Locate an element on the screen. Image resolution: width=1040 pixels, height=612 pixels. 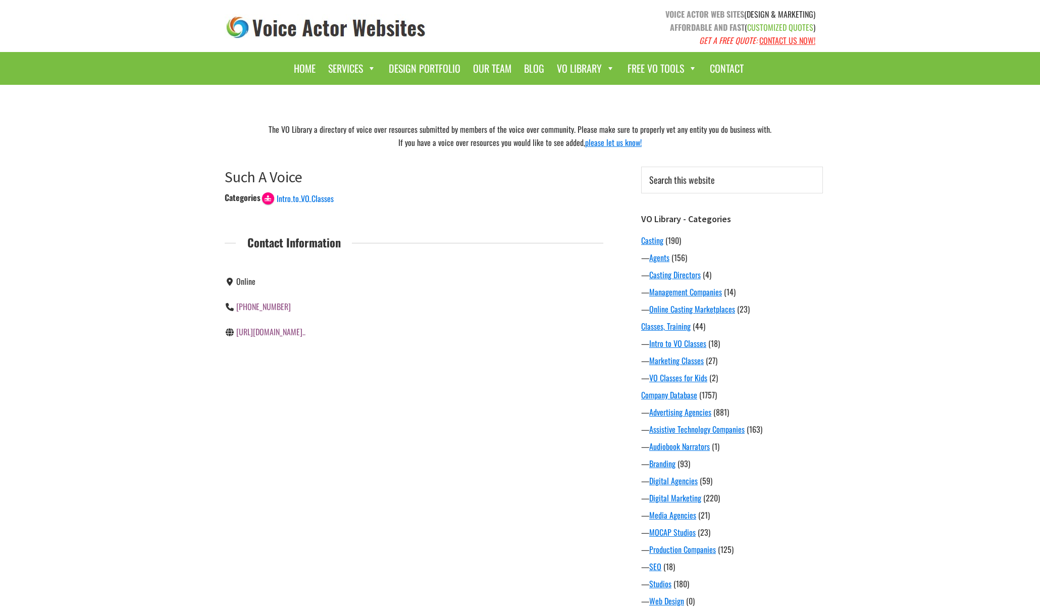
h3: VO Library - Categories is located at coordinates (732, 219).